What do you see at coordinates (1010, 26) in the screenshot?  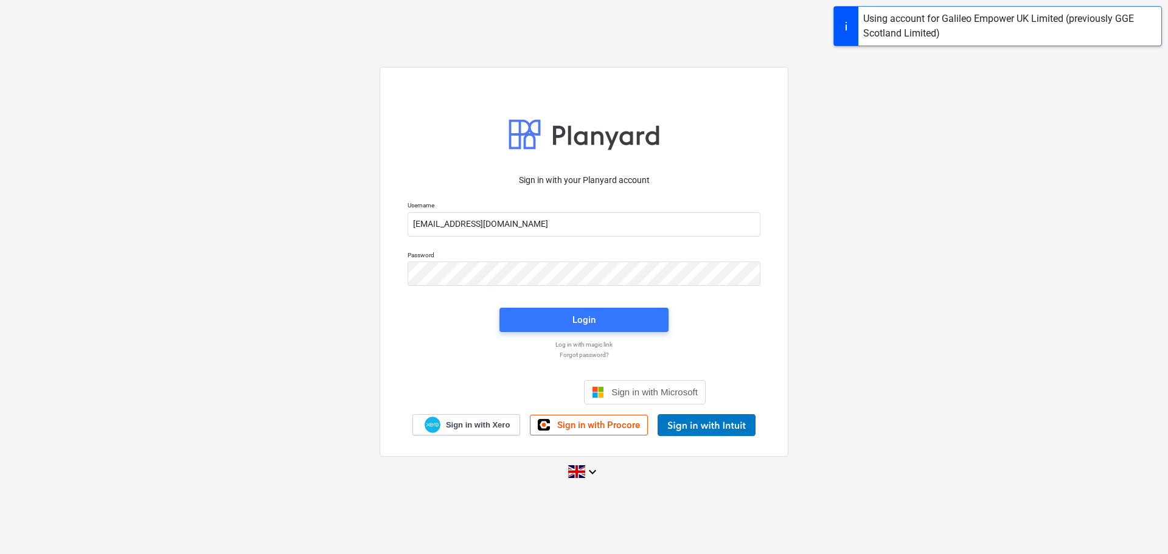 I see `div: Using account for Galileo Empower UK Limited (previously GGE Scotland Limited)` at bounding box center [1010, 26].